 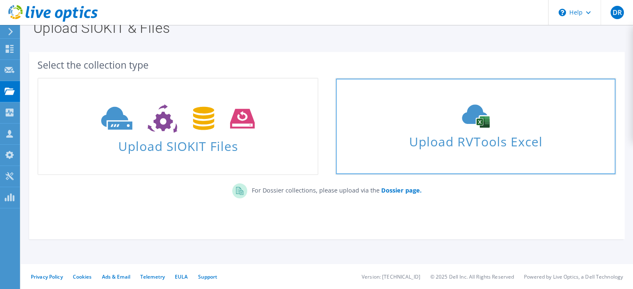 What do you see at coordinates (401, 190) in the screenshot?
I see `b: Dossier page.` at bounding box center [401, 190].